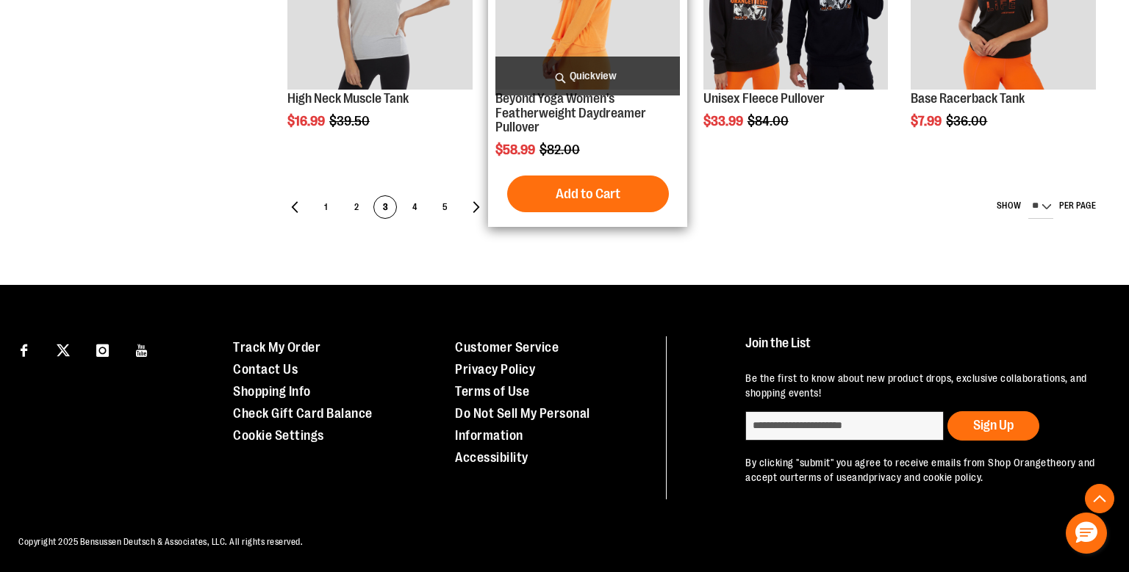 This screenshot has height=572, width=1129. Describe the element at coordinates (1009, 205) in the screenshot. I see `span: Show` at that location.